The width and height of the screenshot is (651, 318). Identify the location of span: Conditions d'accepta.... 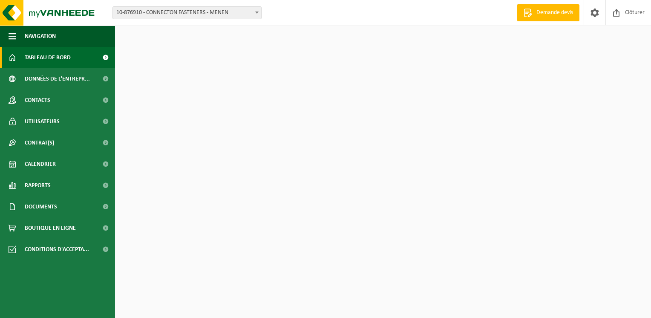
(57, 249).